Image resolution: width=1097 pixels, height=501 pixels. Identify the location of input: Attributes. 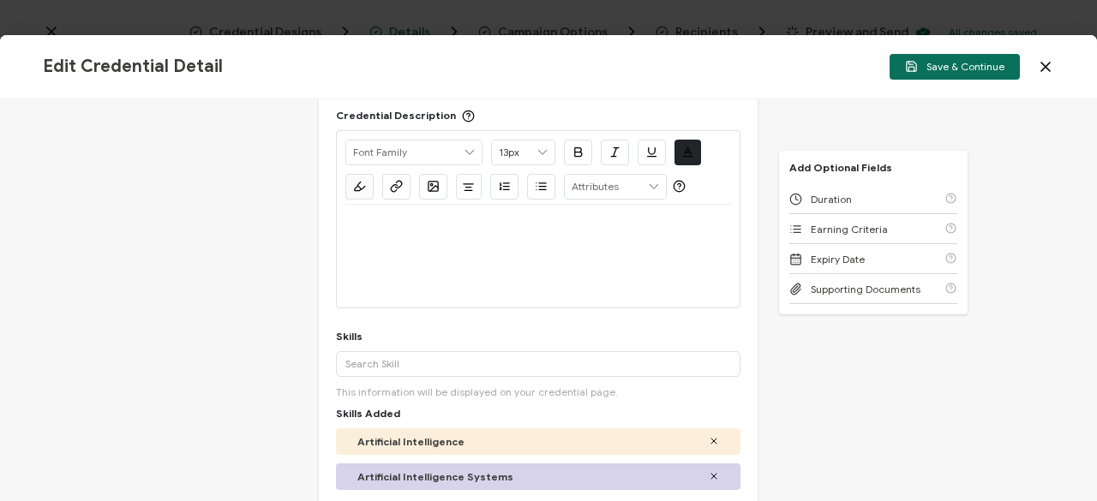
(615, 187).